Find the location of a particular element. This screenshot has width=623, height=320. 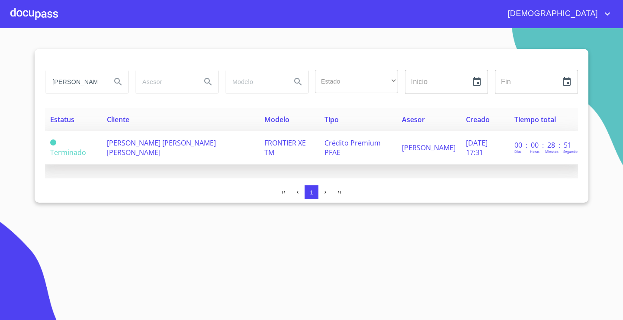

span: Crédito Premium PFAE is located at coordinates (353, 147).